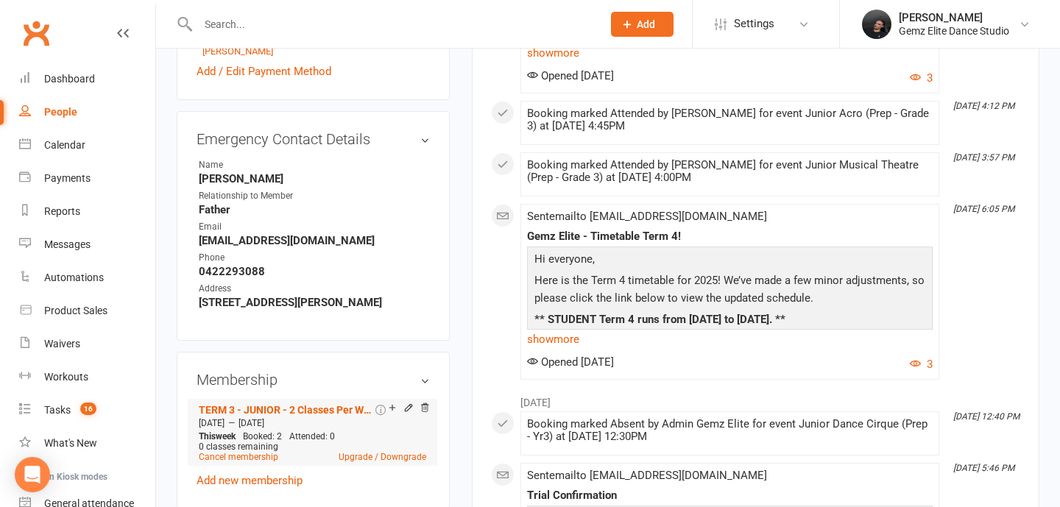 Image resolution: width=1060 pixels, height=507 pixels. Describe the element at coordinates (76, 311) in the screenshot. I see `div: Product Sales` at that location.